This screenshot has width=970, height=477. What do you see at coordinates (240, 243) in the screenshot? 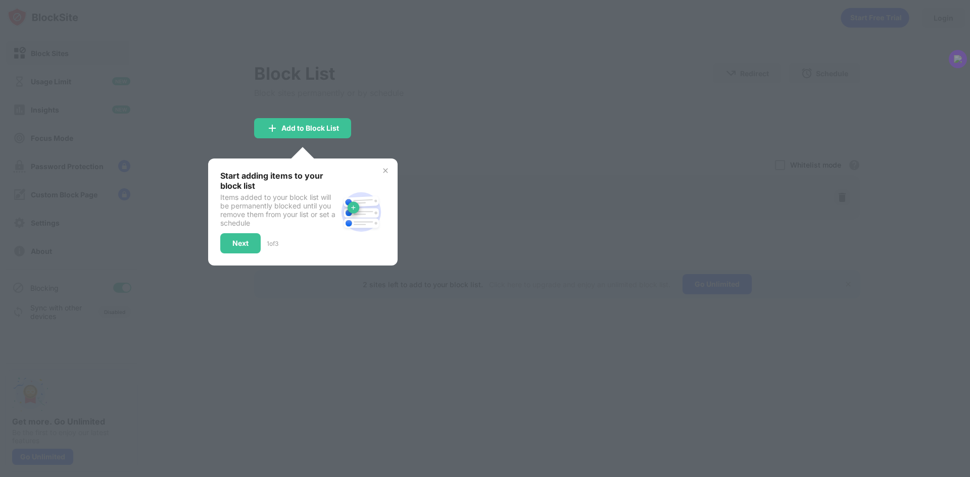
I see `div: Next` at bounding box center [240, 243].